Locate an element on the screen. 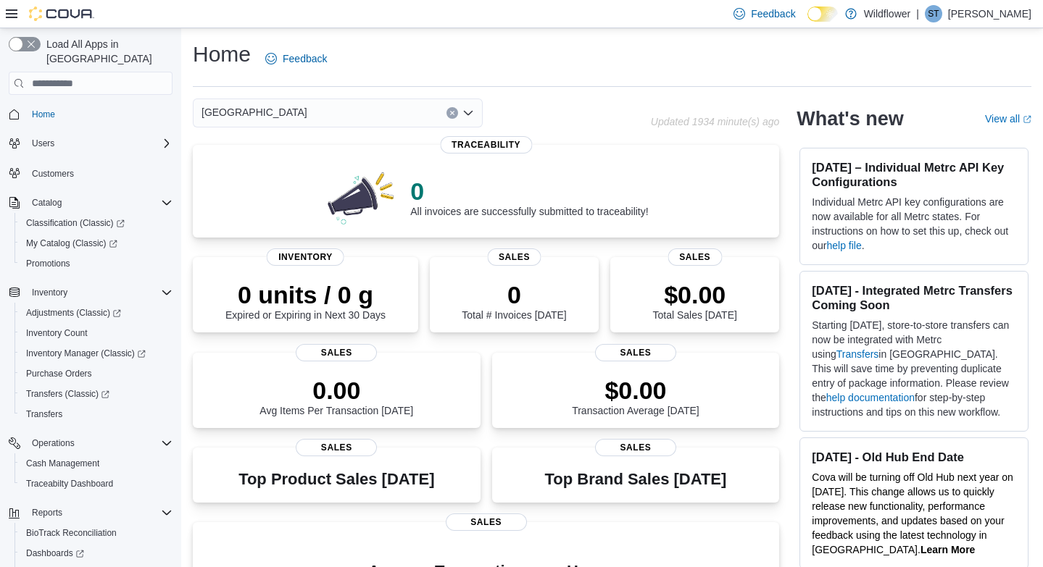  span: Traceabilty Dashboard is located at coordinates (96, 484).